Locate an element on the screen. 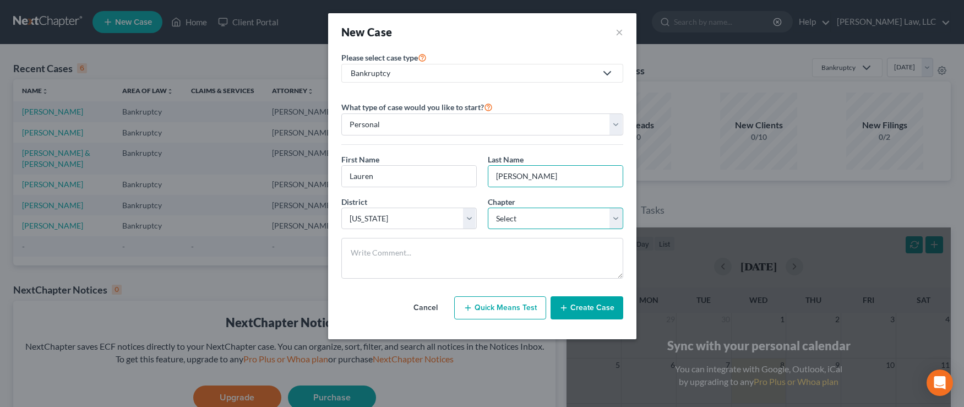 This screenshot has height=407, width=964. input: Enter First Name is located at coordinates (409, 176).